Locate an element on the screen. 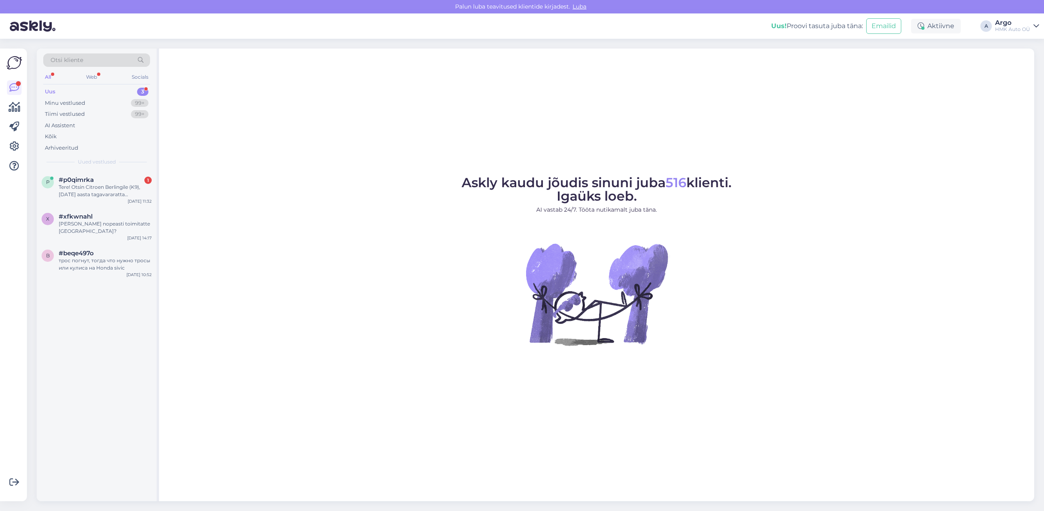 The width and height of the screenshot is (1044, 511). div: 3 is located at coordinates (143, 92).